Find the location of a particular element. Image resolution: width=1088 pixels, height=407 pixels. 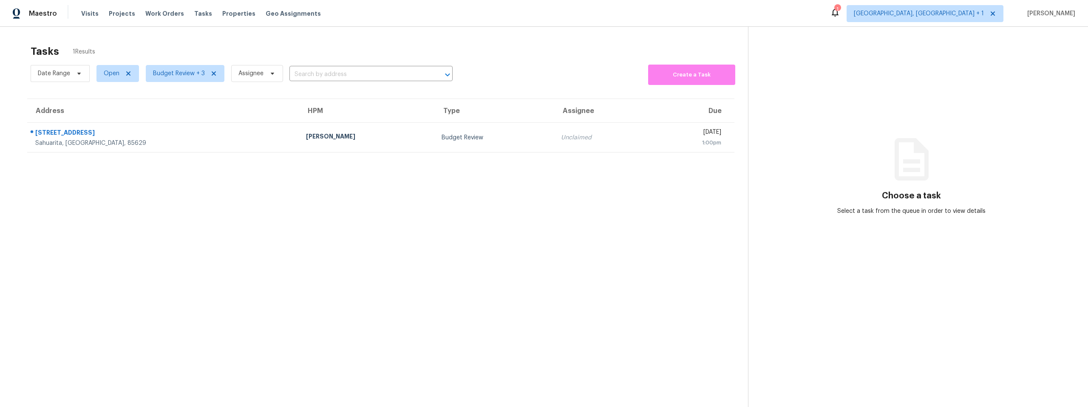

span: Geo Assignments is located at coordinates (293, 14).